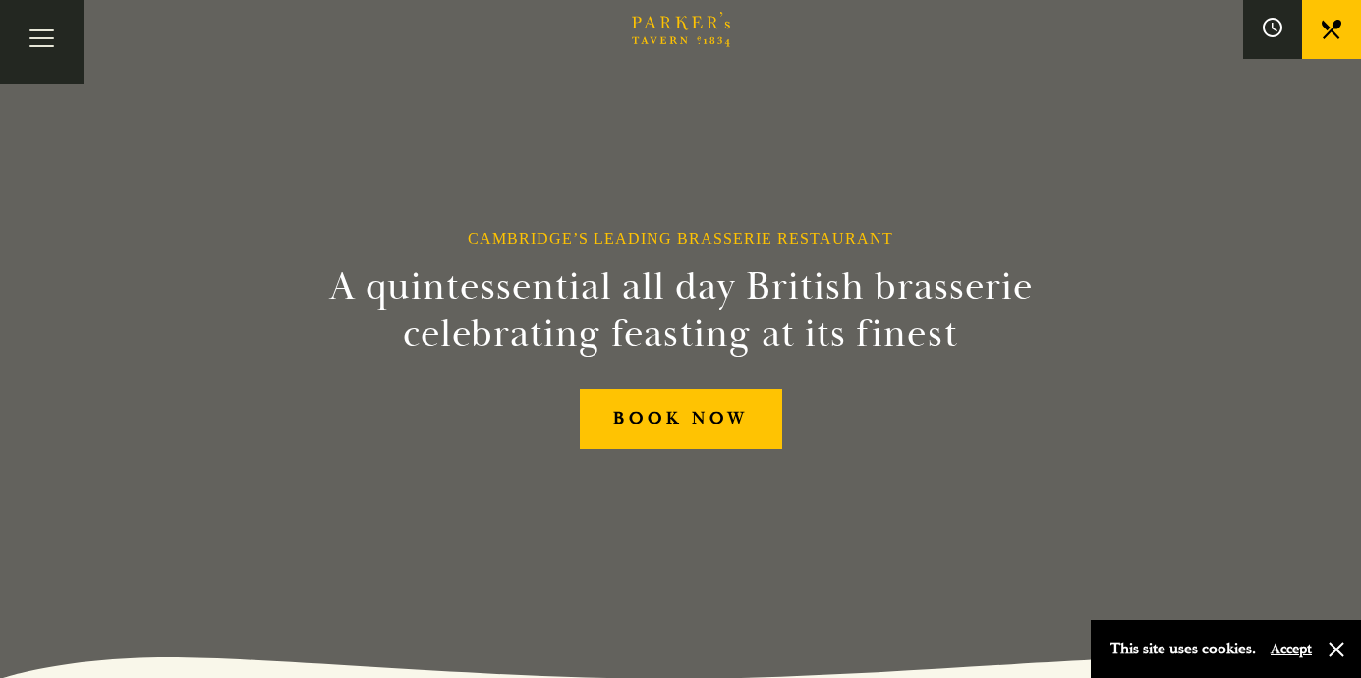 This screenshot has height=678, width=1361. I want to click on p: This site uses cookies., so click(1183, 649).